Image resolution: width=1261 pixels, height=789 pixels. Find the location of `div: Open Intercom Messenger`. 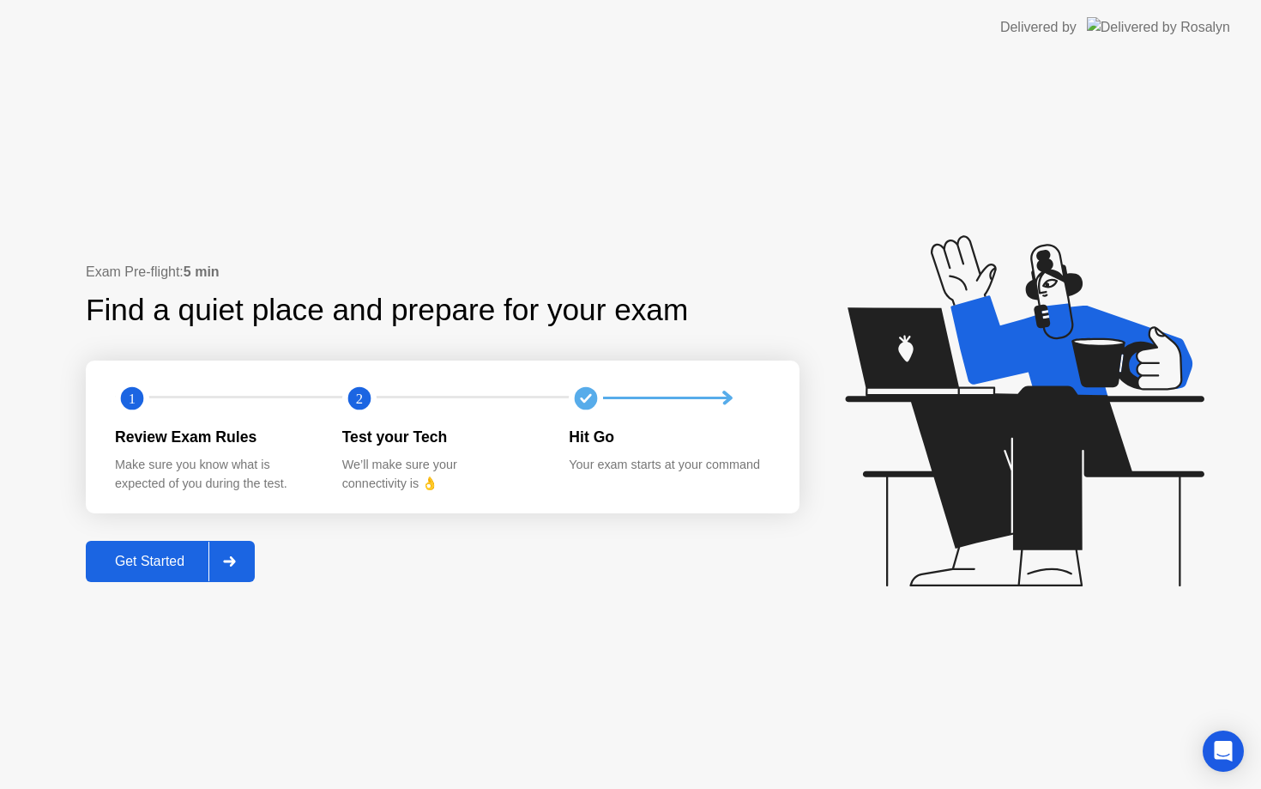

div: Open Intercom Messenger is located at coordinates (1224, 751).